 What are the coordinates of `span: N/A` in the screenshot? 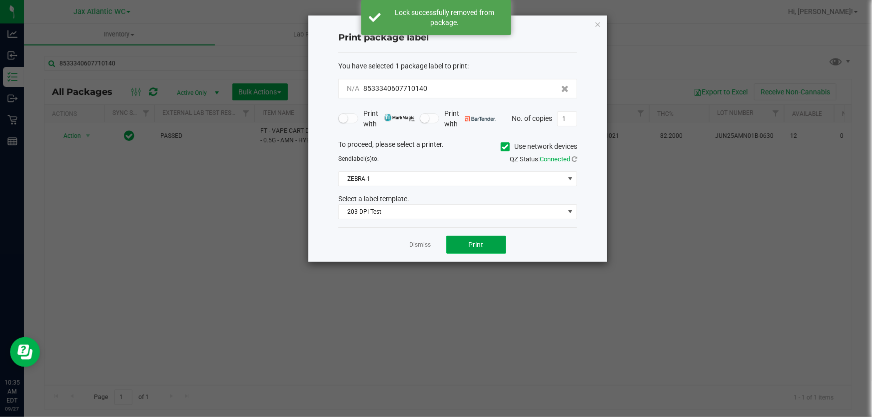 It's located at (353, 88).